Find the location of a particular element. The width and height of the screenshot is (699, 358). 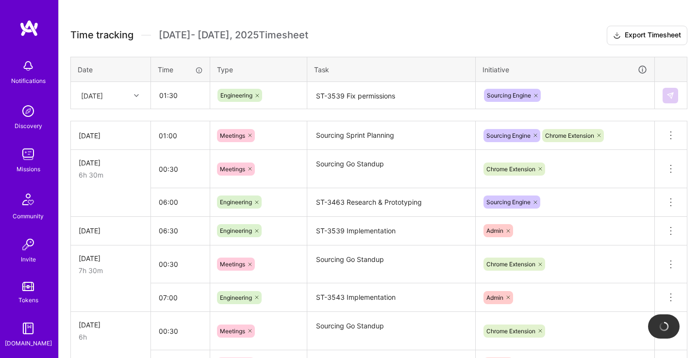

img: tokens is located at coordinates (28, 286).